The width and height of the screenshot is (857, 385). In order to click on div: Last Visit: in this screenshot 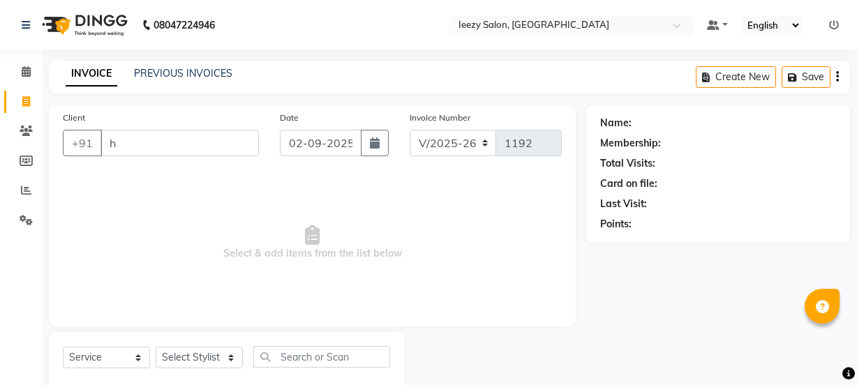, I will do `click(623, 204)`.